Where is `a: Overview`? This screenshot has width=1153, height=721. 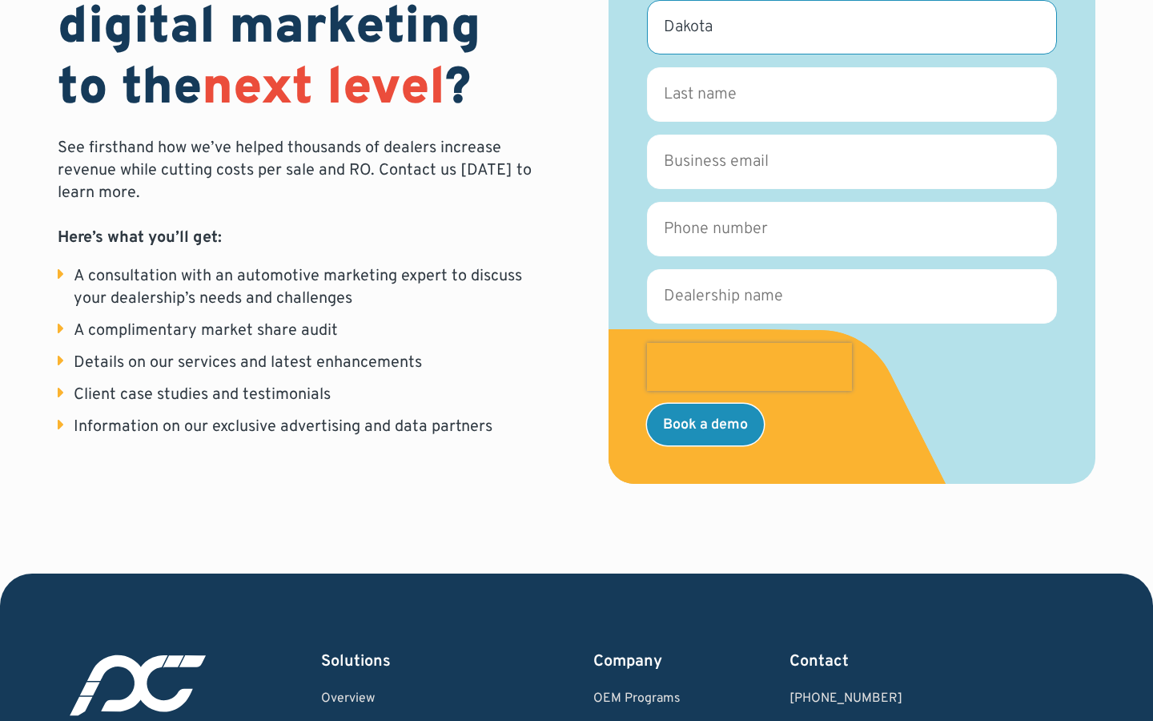 a: Overview is located at coordinates (403, 699).